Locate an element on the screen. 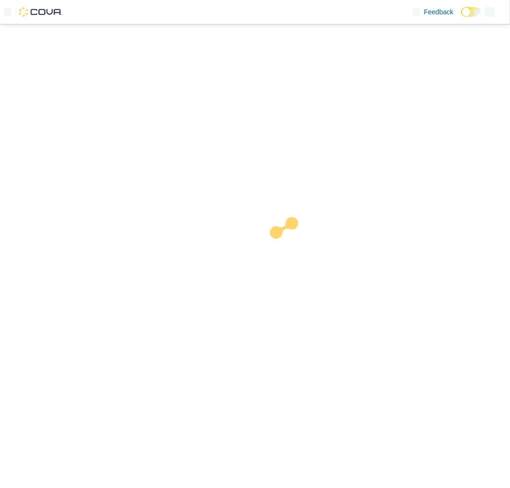 This screenshot has width=510, height=488. a: Feedback is located at coordinates (432, 12).